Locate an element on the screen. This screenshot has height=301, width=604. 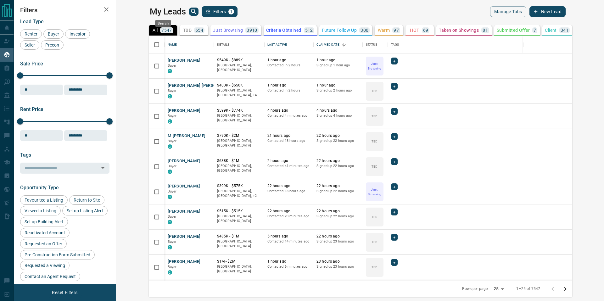
p: 654 is located at coordinates (199, 30).